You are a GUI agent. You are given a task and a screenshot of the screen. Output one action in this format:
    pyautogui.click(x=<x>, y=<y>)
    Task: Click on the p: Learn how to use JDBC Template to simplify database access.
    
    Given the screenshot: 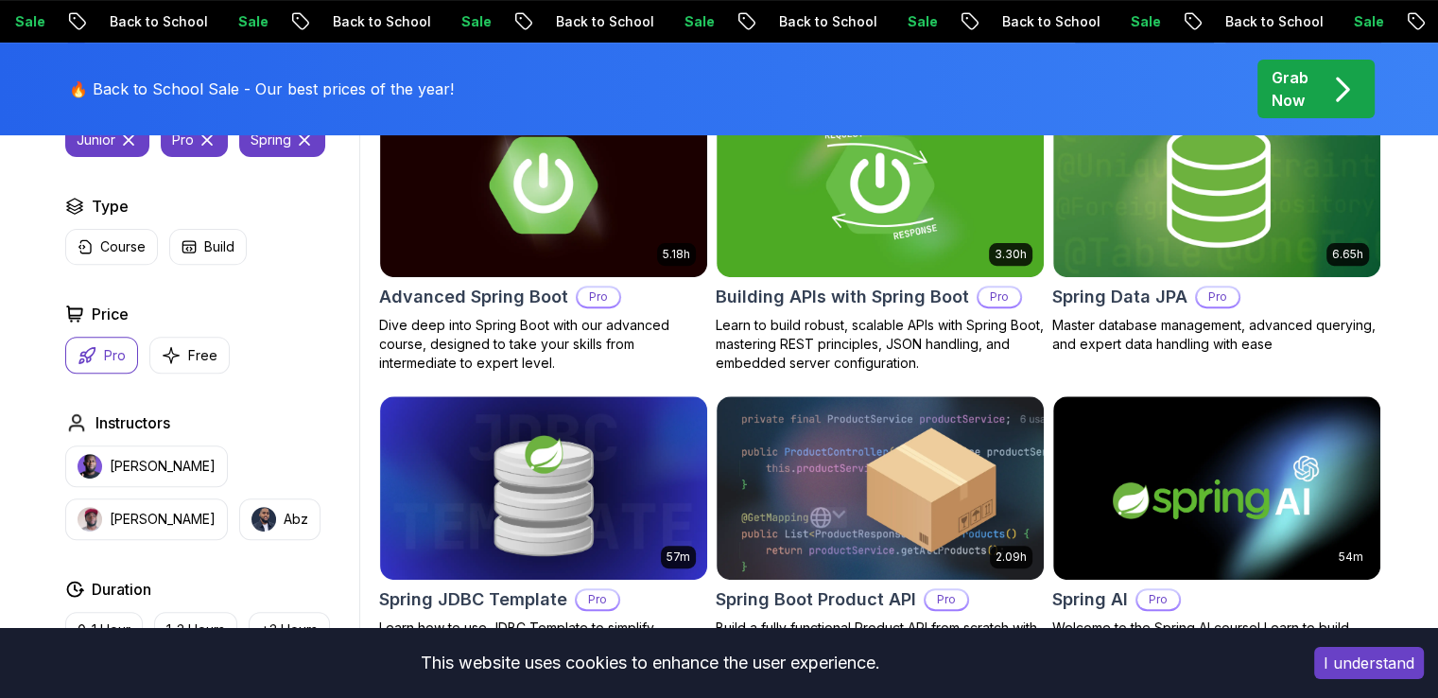 What is the action you would take?
    pyautogui.click(x=544, y=637)
    